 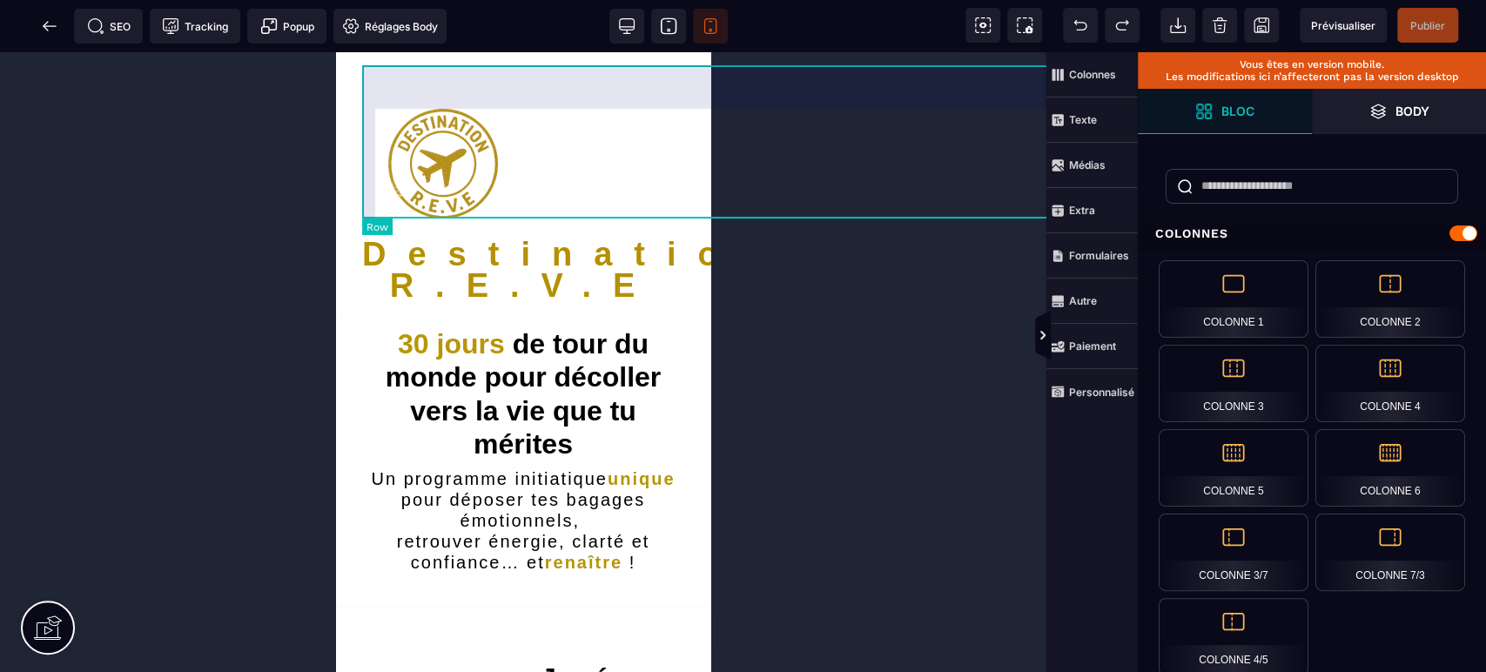 What do you see at coordinates (1092, 392) in the screenshot?
I see `span: Personnalisé` at bounding box center [1092, 392].